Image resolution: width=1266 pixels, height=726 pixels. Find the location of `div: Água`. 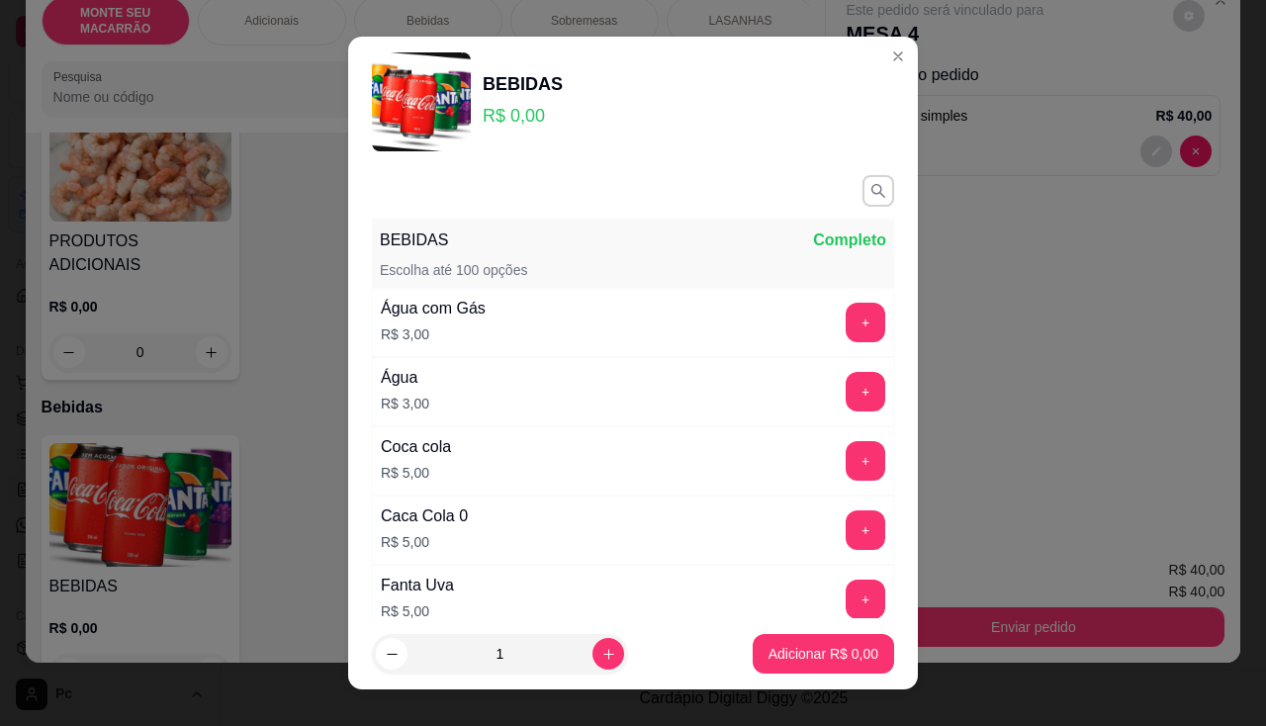

div: Água is located at coordinates (405, 378).